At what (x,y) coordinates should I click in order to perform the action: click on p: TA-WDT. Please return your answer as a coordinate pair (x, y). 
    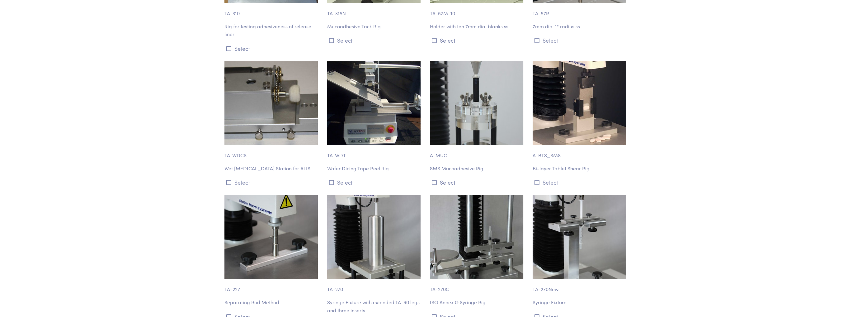
    Looking at the image, I should click on (375, 152).